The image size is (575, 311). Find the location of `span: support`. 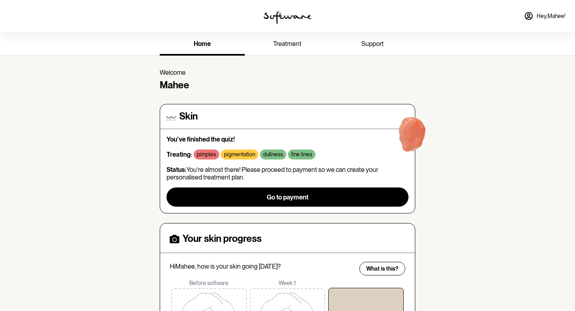

span: support is located at coordinates (372, 44).